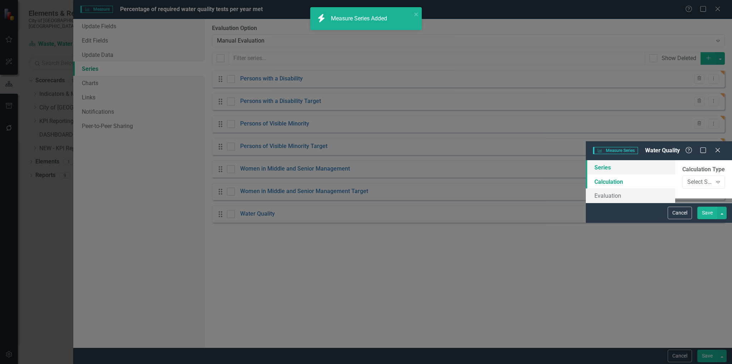 The width and height of the screenshot is (732, 364). What do you see at coordinates (707, 213) in the screenshot?
I see `button: Save` at bounding box center [707, 213].